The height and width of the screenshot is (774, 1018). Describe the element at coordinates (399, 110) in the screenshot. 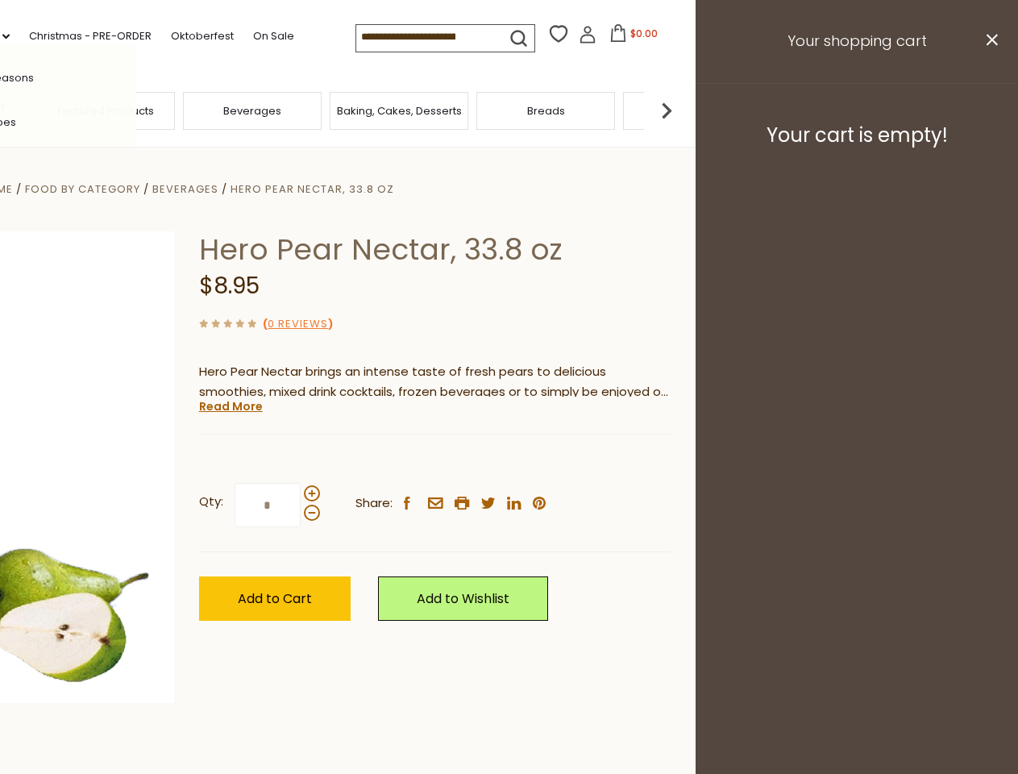

I see `span: Baking, Cakes, Desserts` at that location.